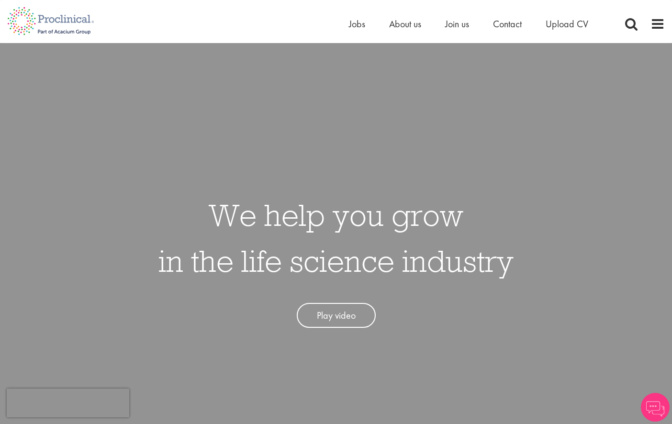 This screenshot has height=424, width=672. Describe the element at coordinates (507, 24) in the screenshot. I see `a: Contact` at that location.